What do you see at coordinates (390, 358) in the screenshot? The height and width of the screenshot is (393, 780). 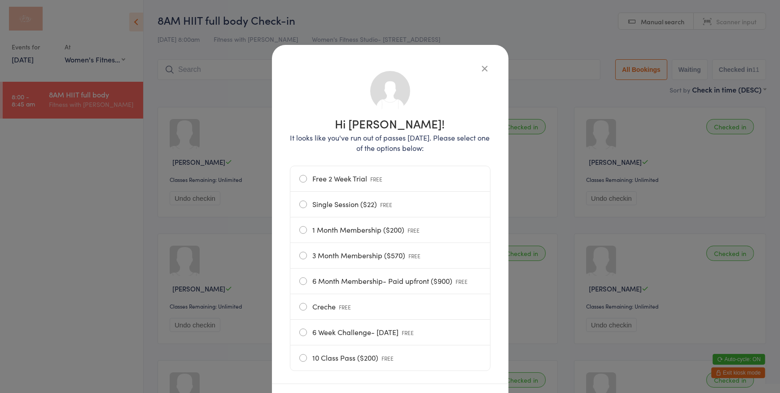 I see `label: 10 Class Pass ($200)` at bounding box center [390, 358].